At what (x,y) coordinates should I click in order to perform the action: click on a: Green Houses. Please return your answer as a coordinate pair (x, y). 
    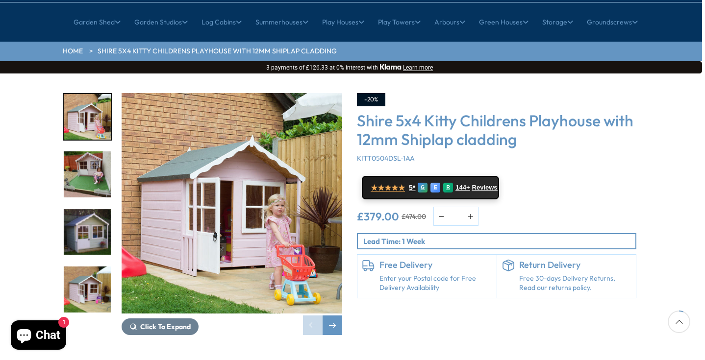
    Looking at the image, I should click on (503, 22).